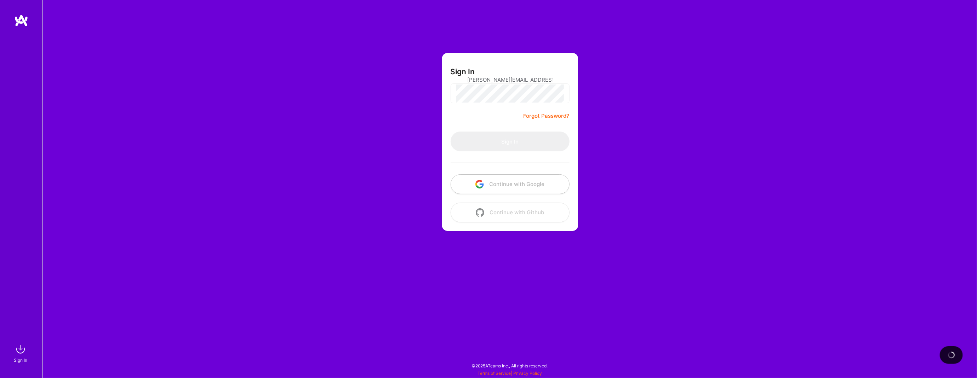  Describe the element at coordinates (546, 116) in the screenshot. I see `a: Forgot Password?` at that location.